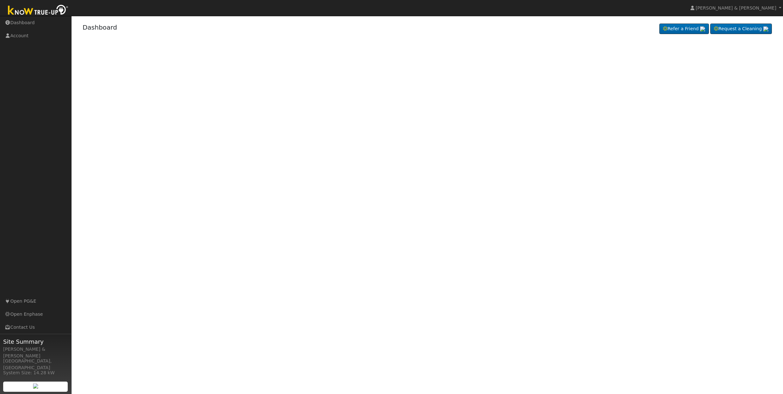 The width and height of the screenshot is (783, 394). What do you see at coordinates (38, 10) in the screenshot?
I see `img: Know True-Up` at bounding box center [38, 10].